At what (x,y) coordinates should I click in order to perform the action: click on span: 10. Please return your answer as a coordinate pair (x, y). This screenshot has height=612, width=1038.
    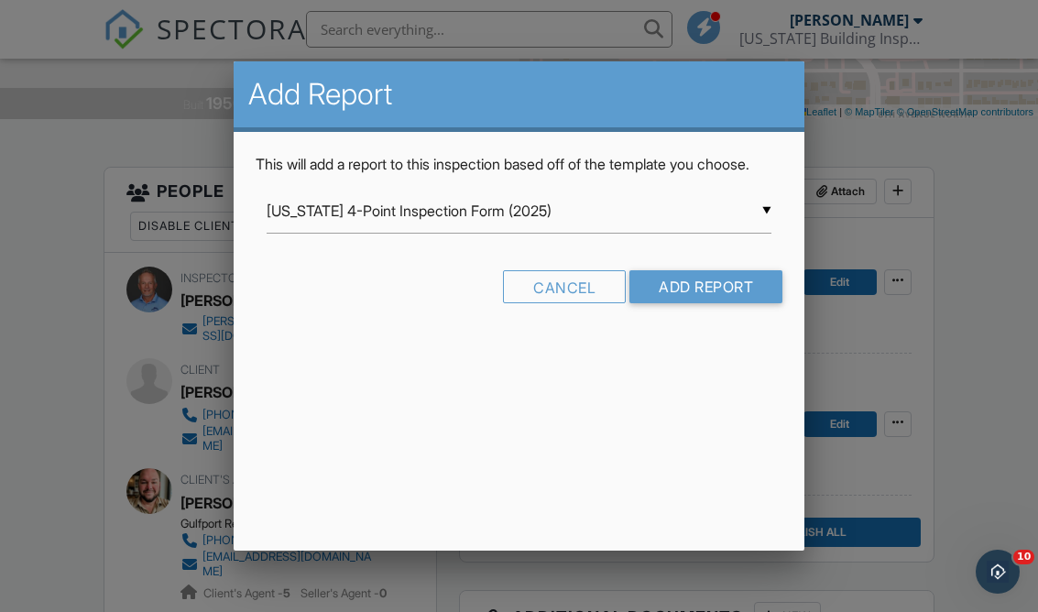
    Looking at the image, I should click on (1024, 557).